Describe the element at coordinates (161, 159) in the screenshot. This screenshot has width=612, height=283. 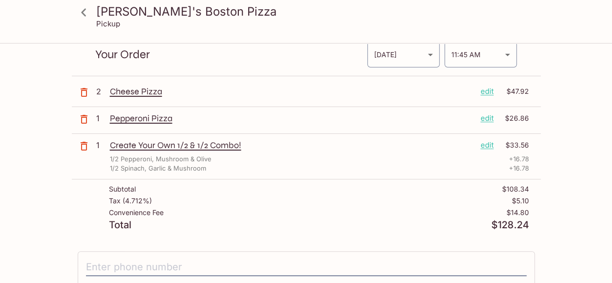
I see `p: 1/2 Pepperoni, Mushroom & Olive` at that location.